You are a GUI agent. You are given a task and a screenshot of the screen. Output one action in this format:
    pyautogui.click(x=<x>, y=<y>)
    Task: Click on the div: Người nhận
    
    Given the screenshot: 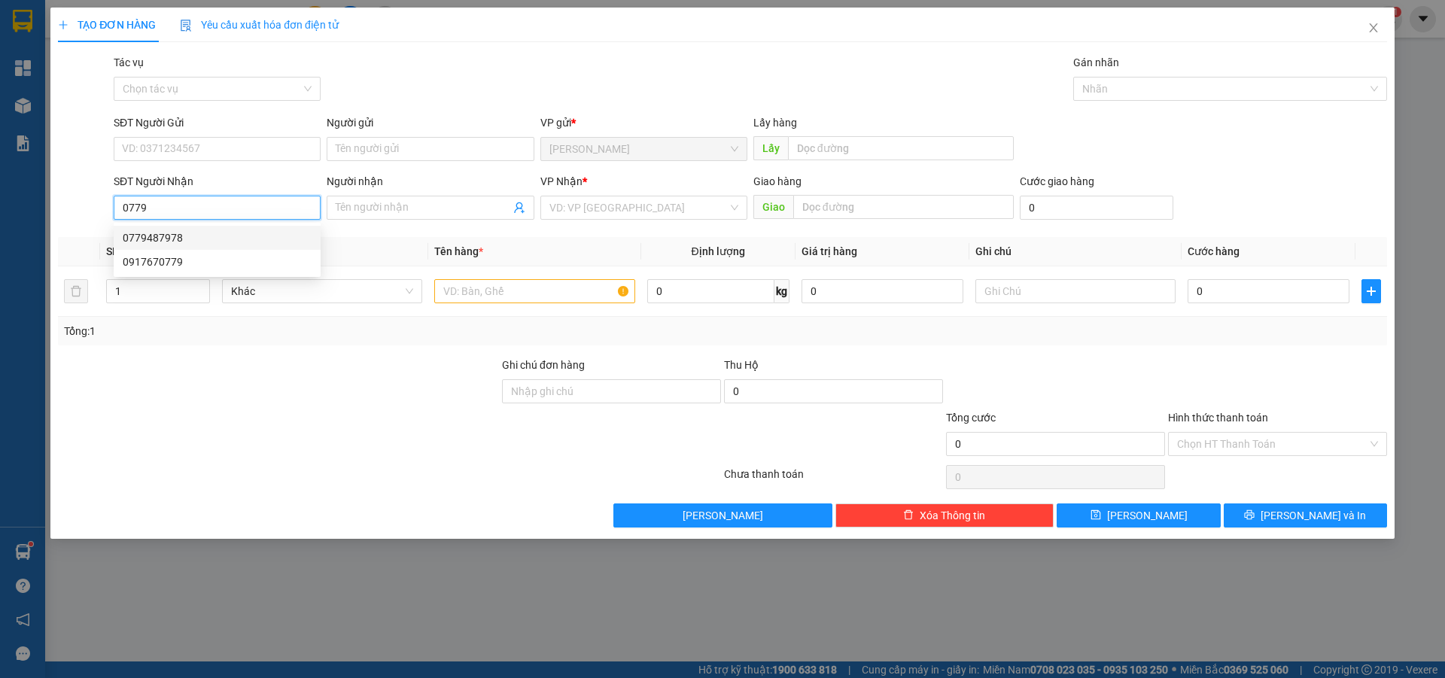 What is the action you would take?
    pyautogui.click(x=430, y=181)
    